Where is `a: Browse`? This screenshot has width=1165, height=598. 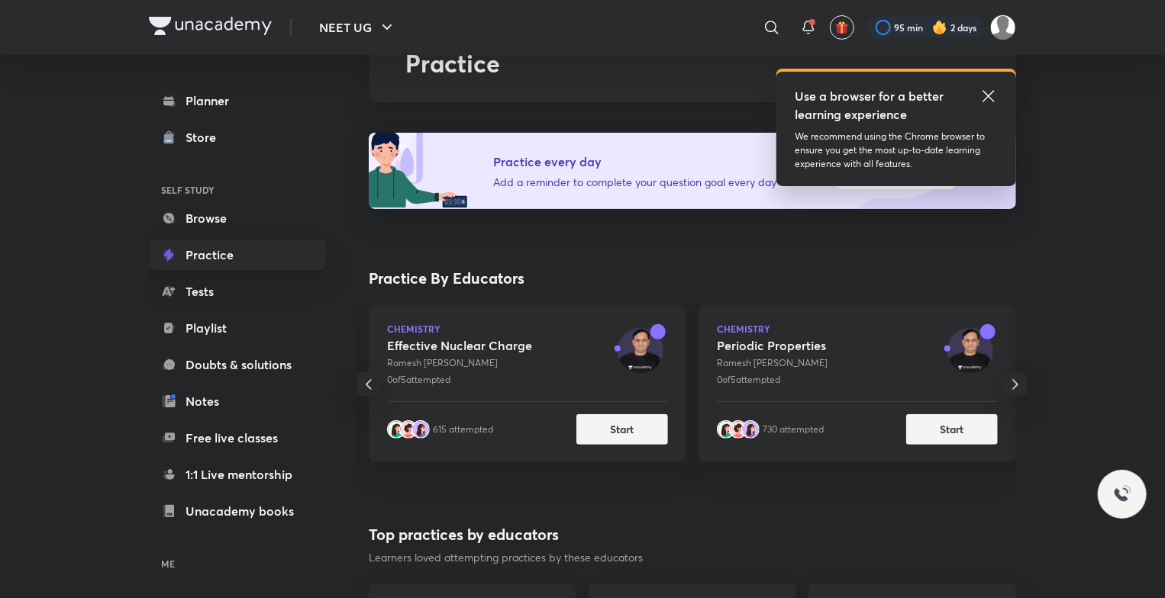
a: Browse is located at coordinates (237, 218).